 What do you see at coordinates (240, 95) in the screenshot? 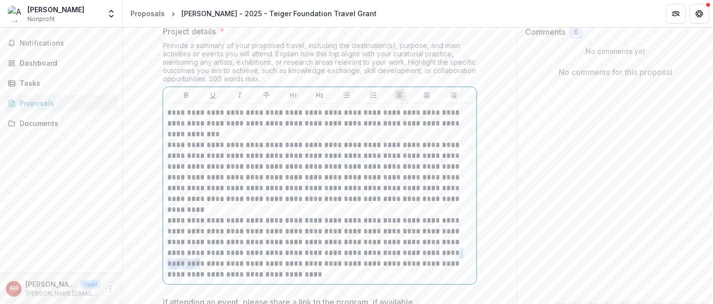
I see `button: Italicize` at bounding box center [240, 95].